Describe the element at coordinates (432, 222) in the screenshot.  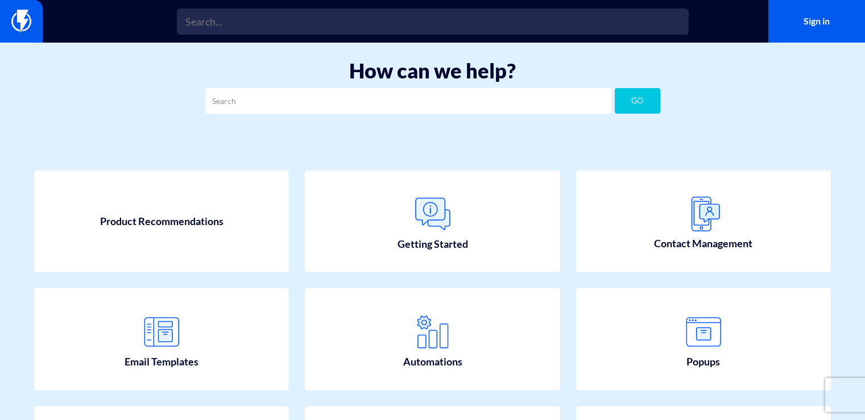
I see `a: Getting Started` at that location.